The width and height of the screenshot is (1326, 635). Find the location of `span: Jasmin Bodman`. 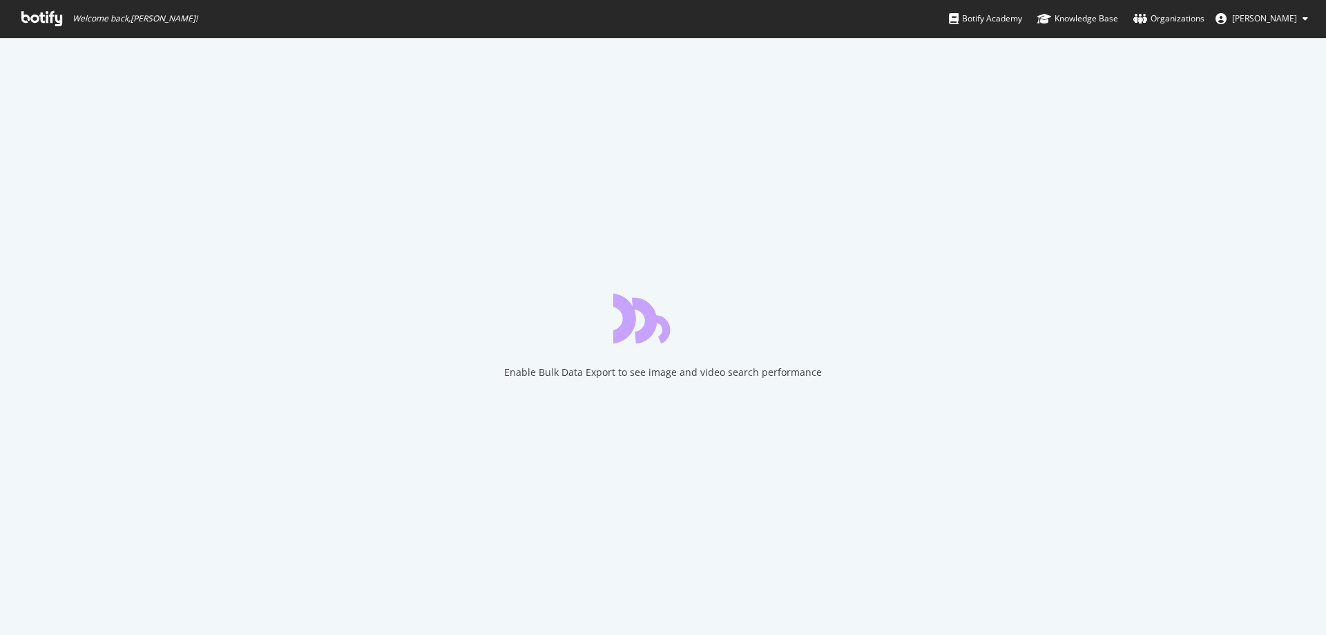

span: Jasmin Bodman is located at coordinates (1264, 18).